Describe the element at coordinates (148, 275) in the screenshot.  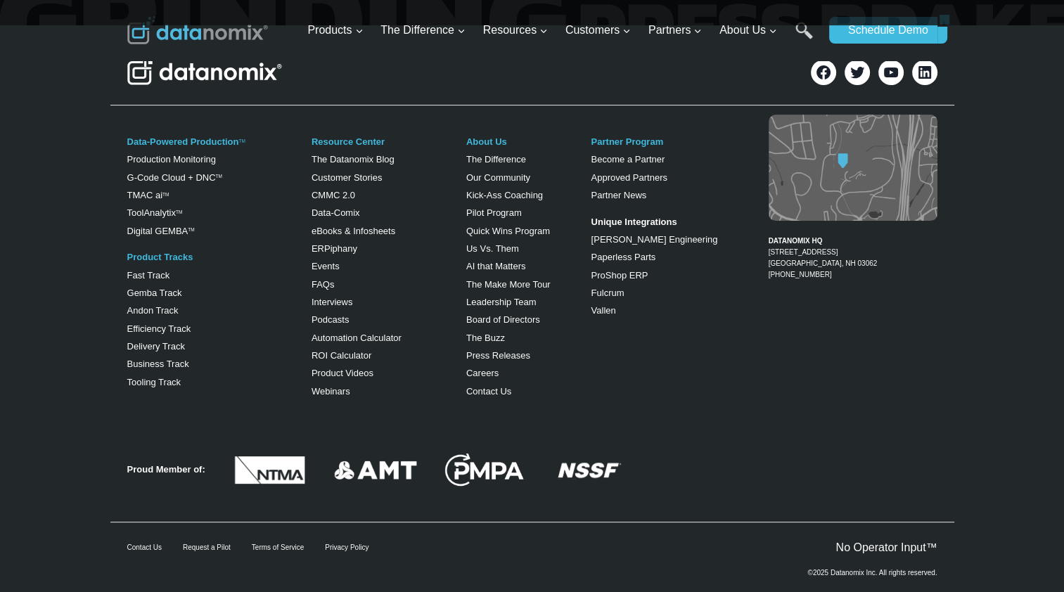
I see `a: Fast Track` at that location.